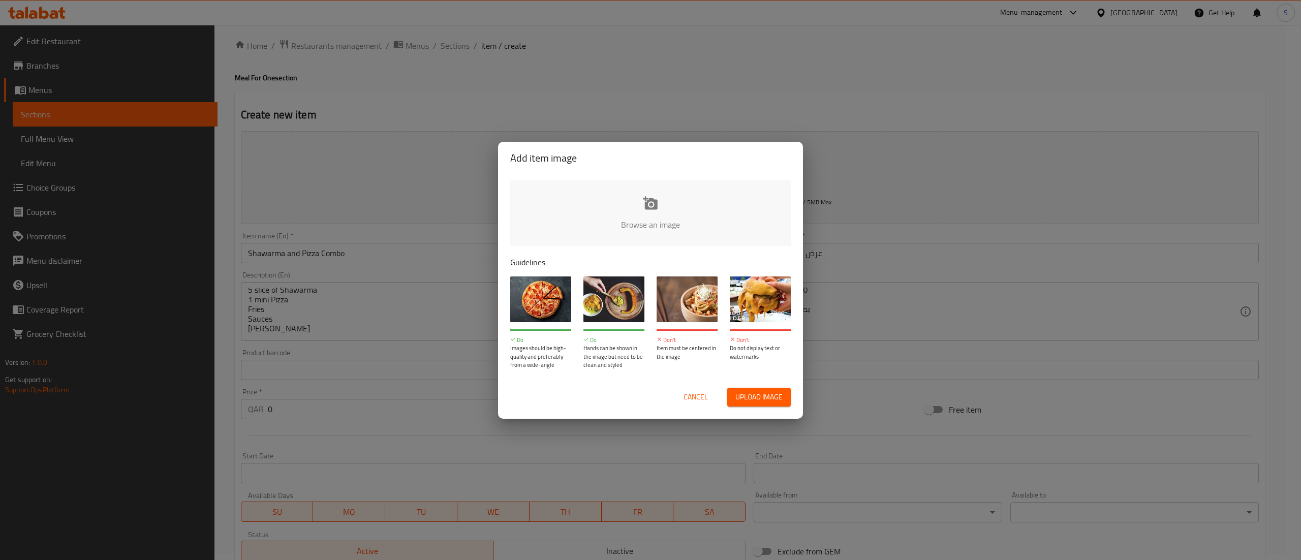  What do you see at coordinates (759, 397) in the screenshot?
I see `button: Upload image` at bounding box center [759, 397].